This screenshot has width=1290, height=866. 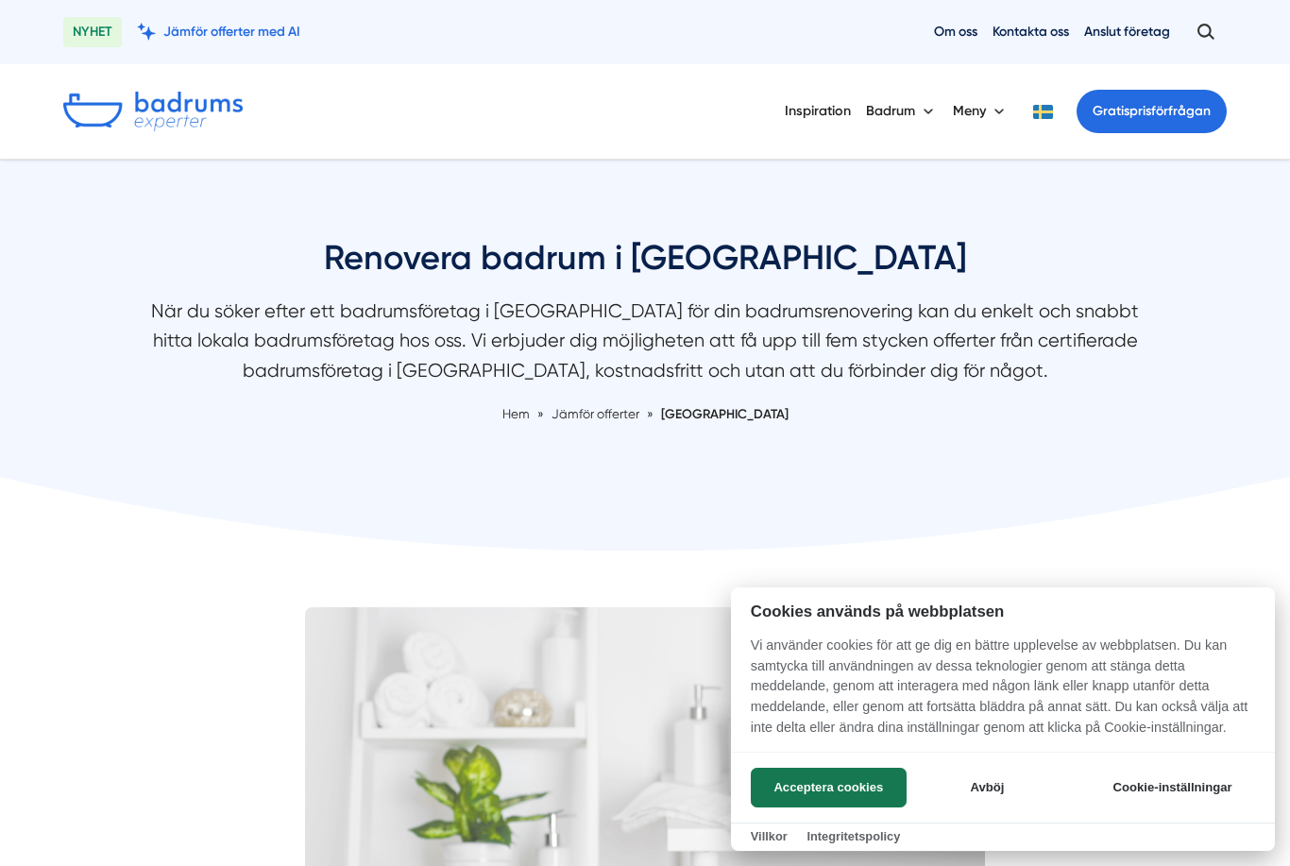 I want to click on p: Vi använder cookies för att ge dig en bättre upplevelse av webbplatsen. Du kan samtycka till anvä..., so click(x=1003, y=693).